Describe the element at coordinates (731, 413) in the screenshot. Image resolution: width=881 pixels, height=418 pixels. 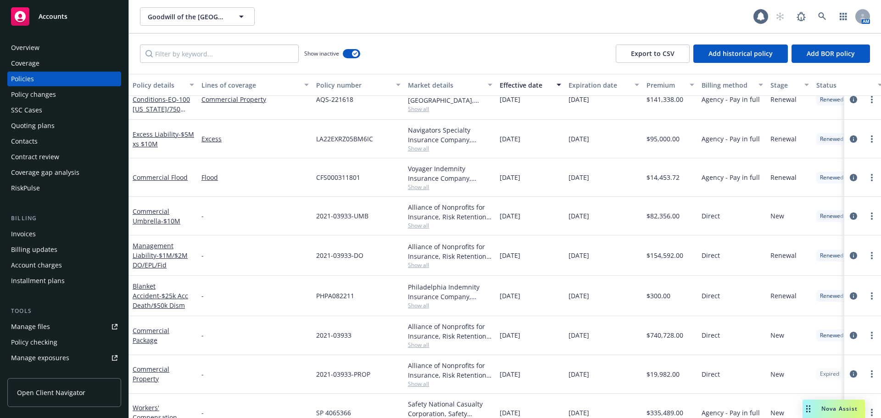
I see `span: Agency - Pay in full` at that location.